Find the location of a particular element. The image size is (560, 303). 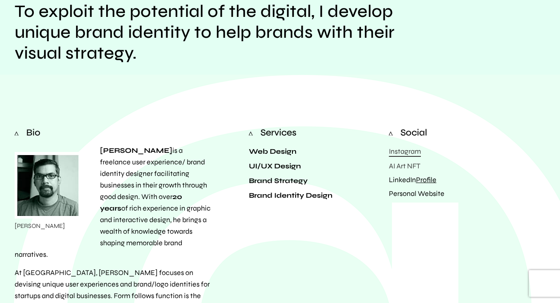

span: Bio is located at coordinates (33, 132).